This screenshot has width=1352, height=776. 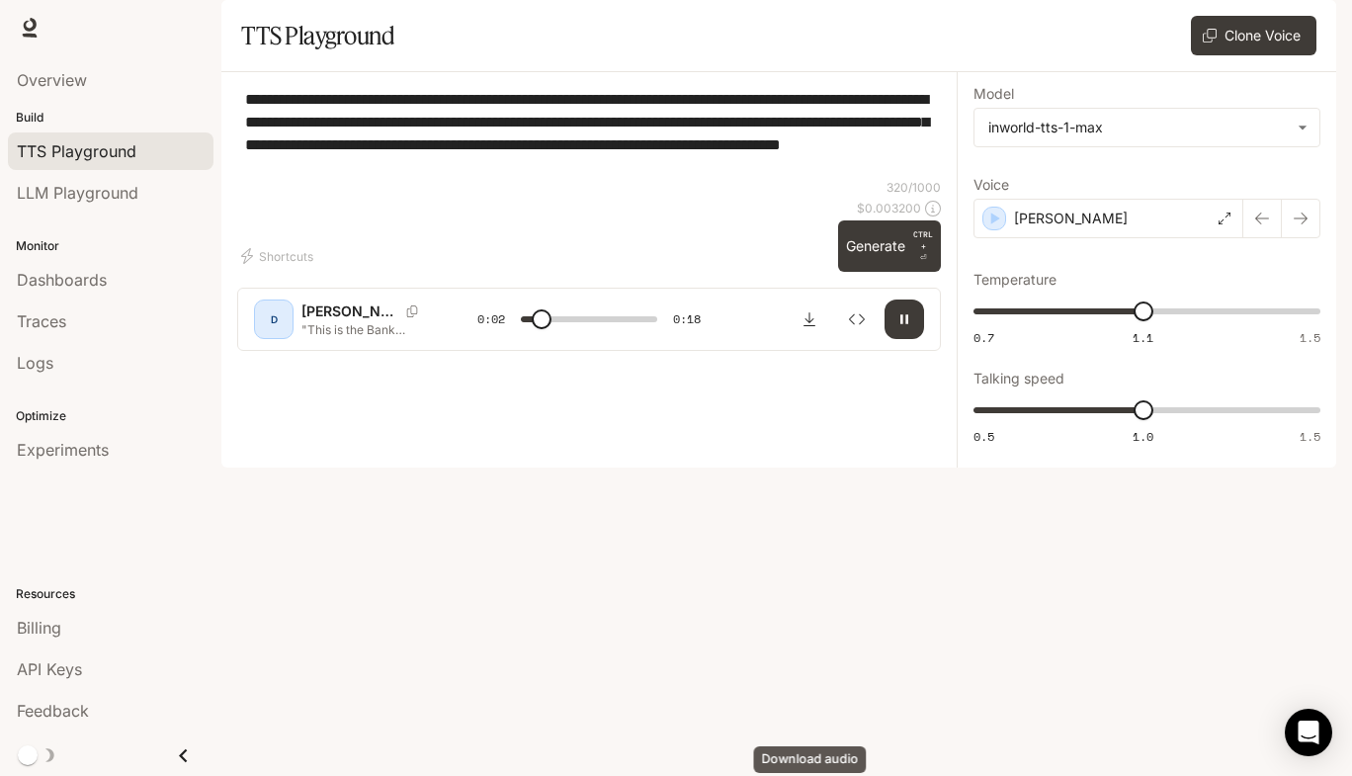 I want to click on span: 0:02, so click(x=491, y=319).